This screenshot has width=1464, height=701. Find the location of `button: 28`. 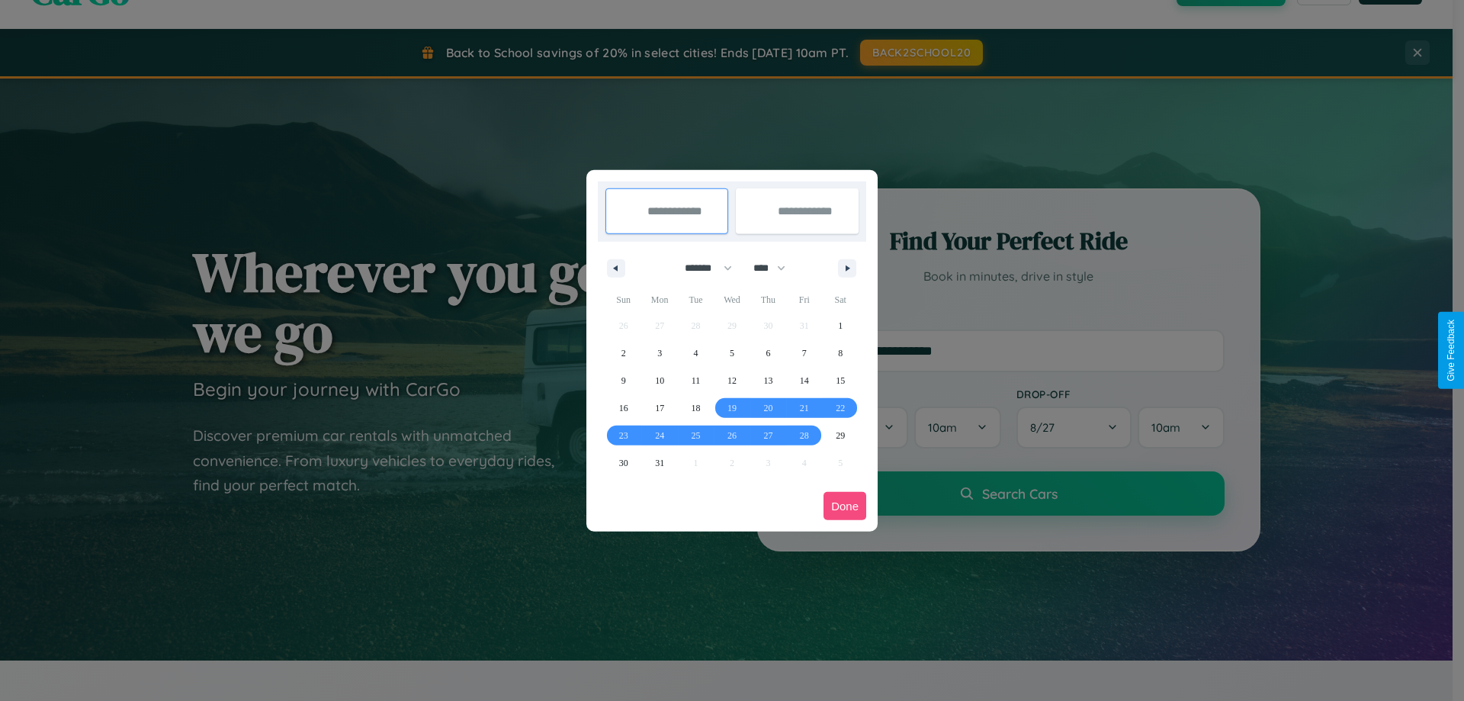

button: 28 is located at coordinates (803, 435).